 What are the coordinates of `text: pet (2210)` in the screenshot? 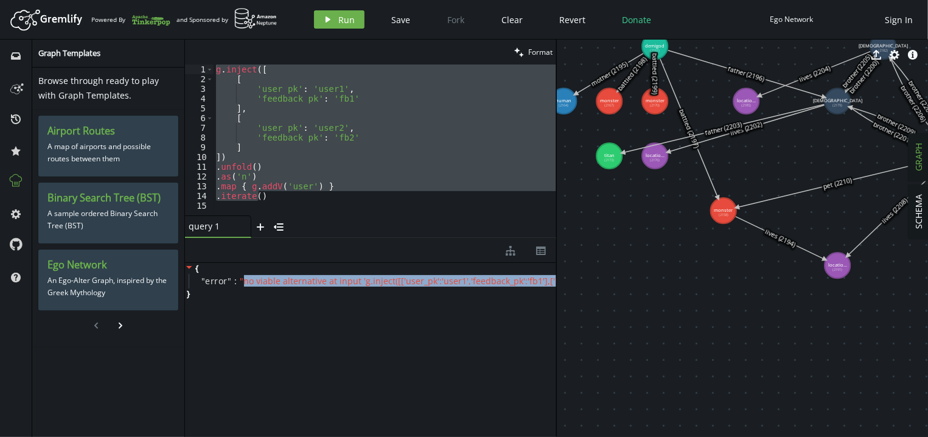 It's located at (838, 183).